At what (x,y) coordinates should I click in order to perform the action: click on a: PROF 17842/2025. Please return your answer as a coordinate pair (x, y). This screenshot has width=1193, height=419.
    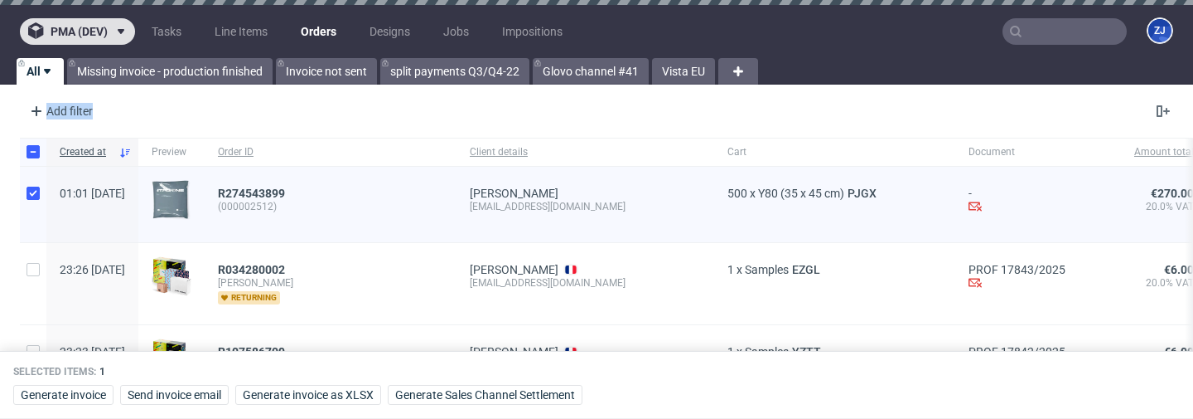
    Looking at the image, I should click on (1033, 351).